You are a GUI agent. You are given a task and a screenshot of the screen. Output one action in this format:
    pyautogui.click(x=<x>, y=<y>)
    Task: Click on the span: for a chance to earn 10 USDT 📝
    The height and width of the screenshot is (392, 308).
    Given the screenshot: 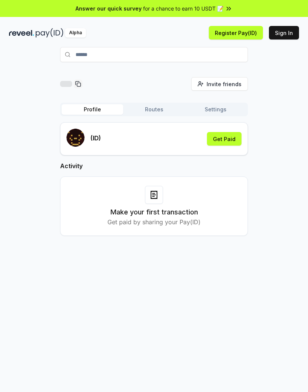 What is the action you would take?
    pyautogui.click(x=183, y=8)
    